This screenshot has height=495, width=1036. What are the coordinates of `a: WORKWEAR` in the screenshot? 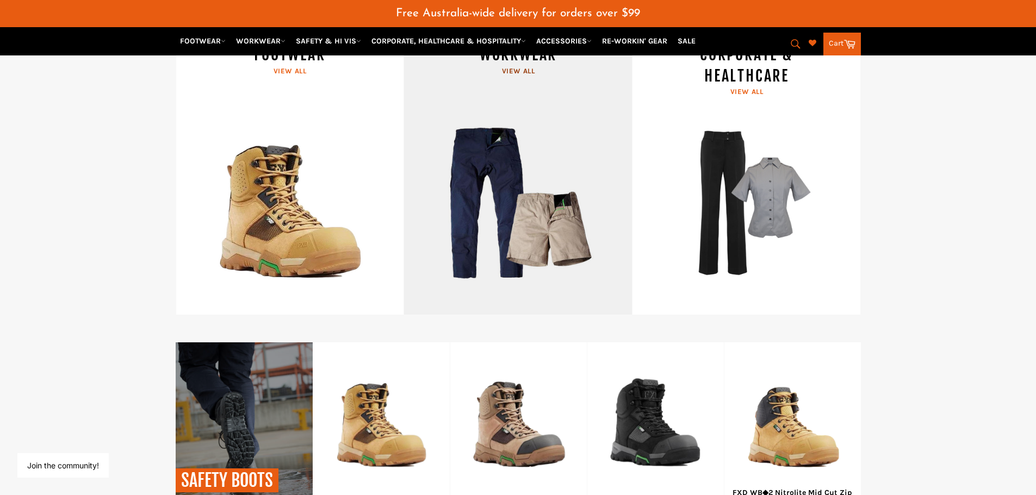 It's located at (260, 41).